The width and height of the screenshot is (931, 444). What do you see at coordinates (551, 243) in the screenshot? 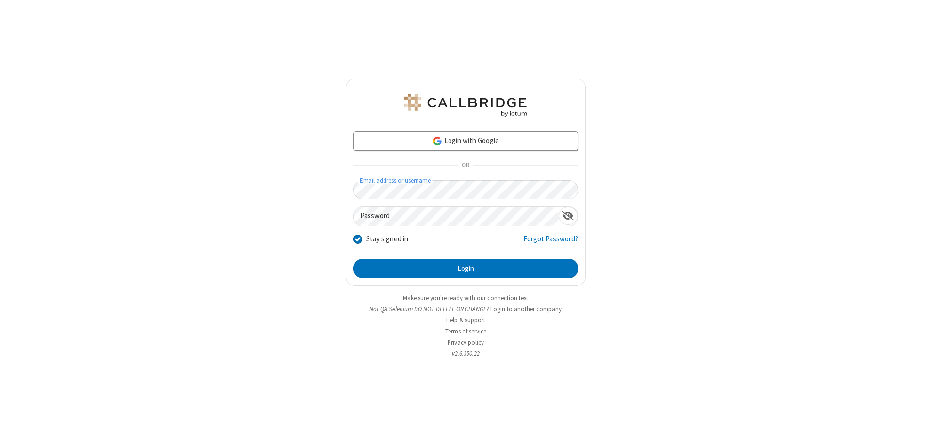
I see `a: Forgot Password?` at bounding box center [551, 243].